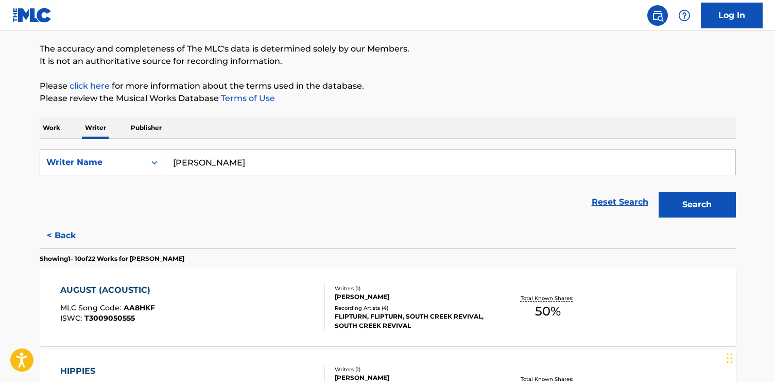  Describe the element at coordinates (139, 308) in the screenshot. I see `span: AA8HKF` at that location.